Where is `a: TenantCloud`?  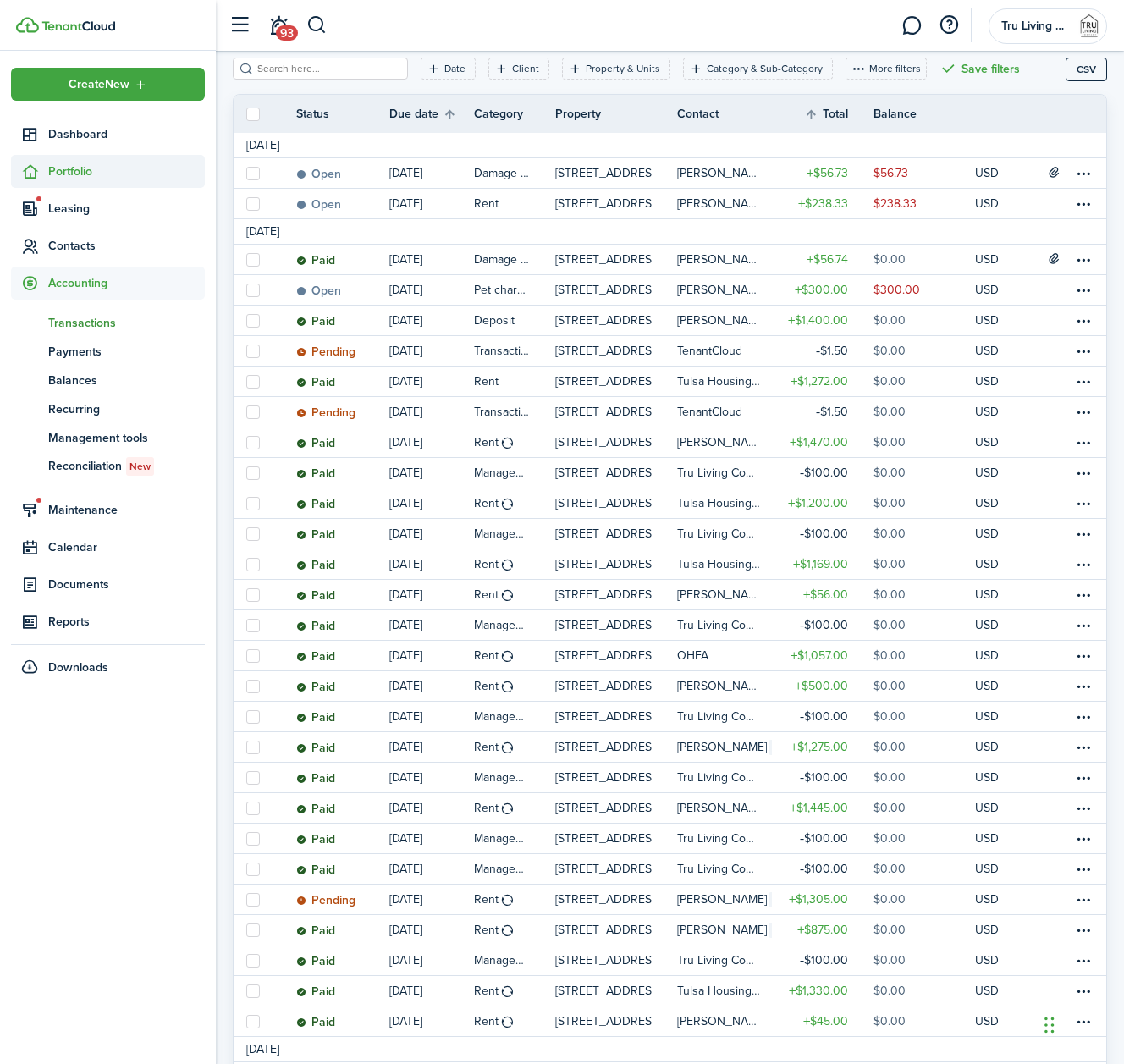
a: TenantCloud is located at coordinates (725, 411).